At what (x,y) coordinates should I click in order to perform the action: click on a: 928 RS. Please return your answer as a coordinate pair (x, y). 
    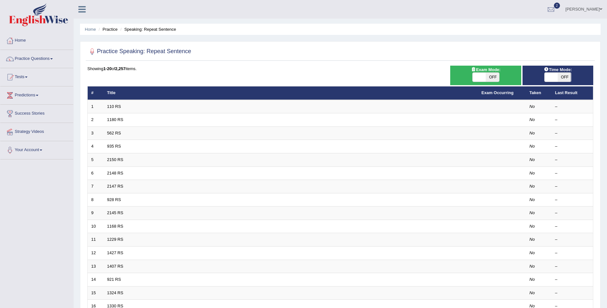
    Looking at the image, I should click on (114, 199).